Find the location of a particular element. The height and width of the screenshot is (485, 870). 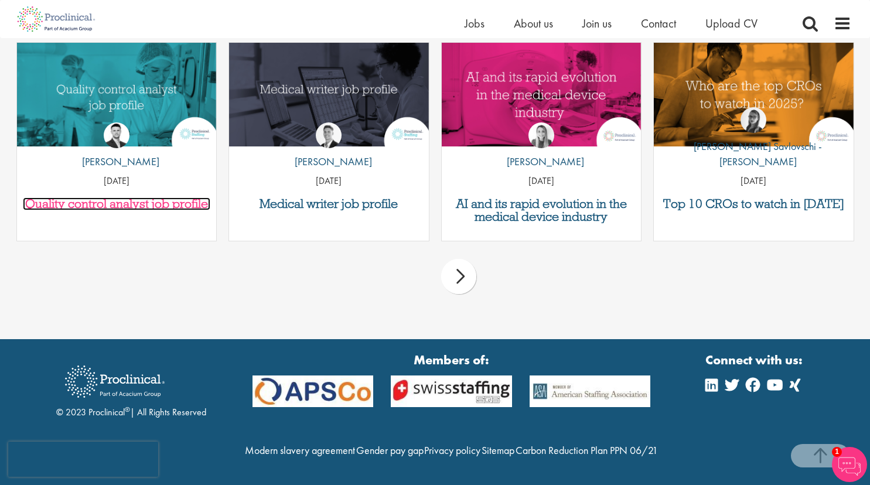

div: © 2023 Proclinical | All Rights Reserved is located at coordinates (131, 388).